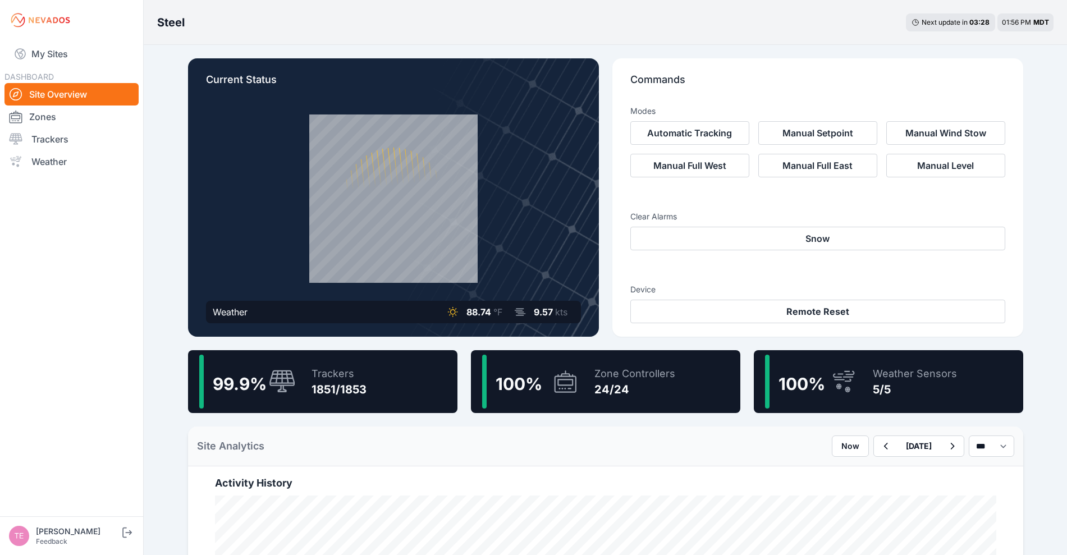 The image size is (1067, 555). I want to click on button: Snow, so click(818, 239).